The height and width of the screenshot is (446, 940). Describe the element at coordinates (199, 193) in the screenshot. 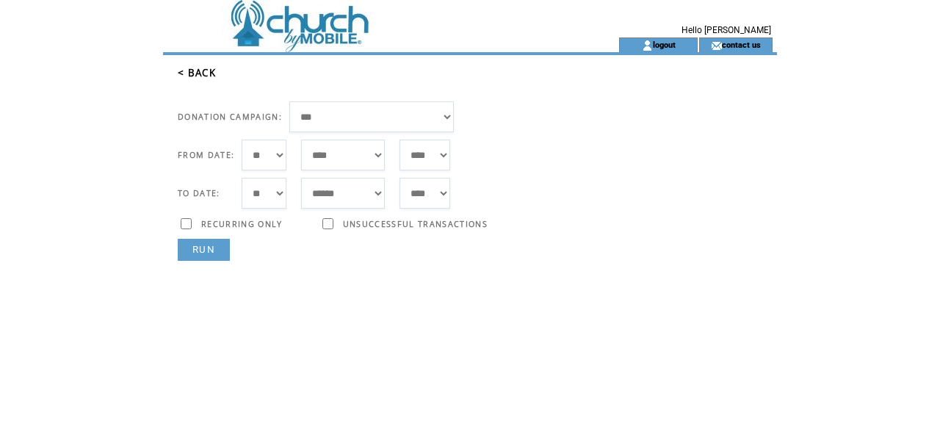

I see `span: TO DATE:` at that location.